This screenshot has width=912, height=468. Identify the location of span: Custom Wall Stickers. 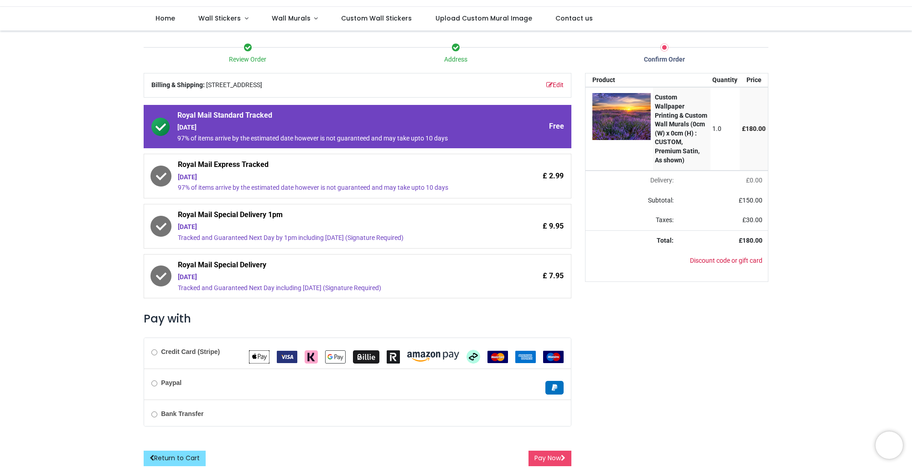
(376, 18).